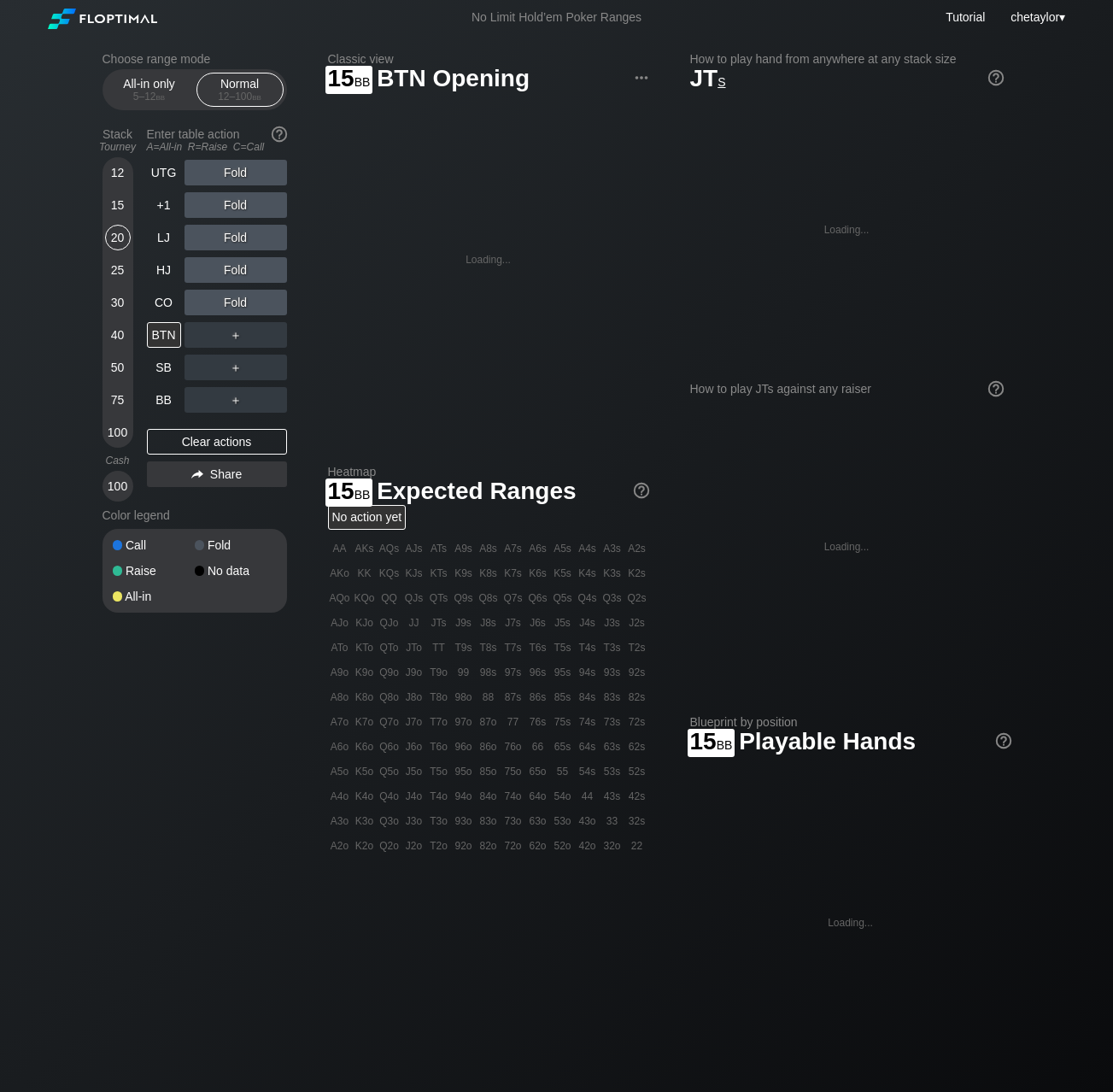 This screenshot has width=1113, height=1092. I want to click on div: Color legend, so click(195, 515).